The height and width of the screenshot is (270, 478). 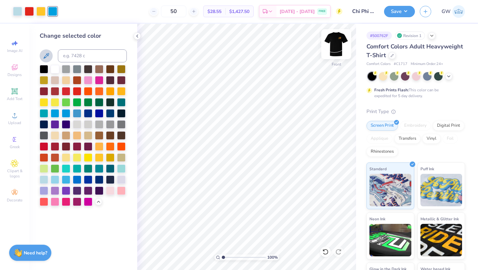 I want to click on strong: Need help?, so click(x=35, y=253).